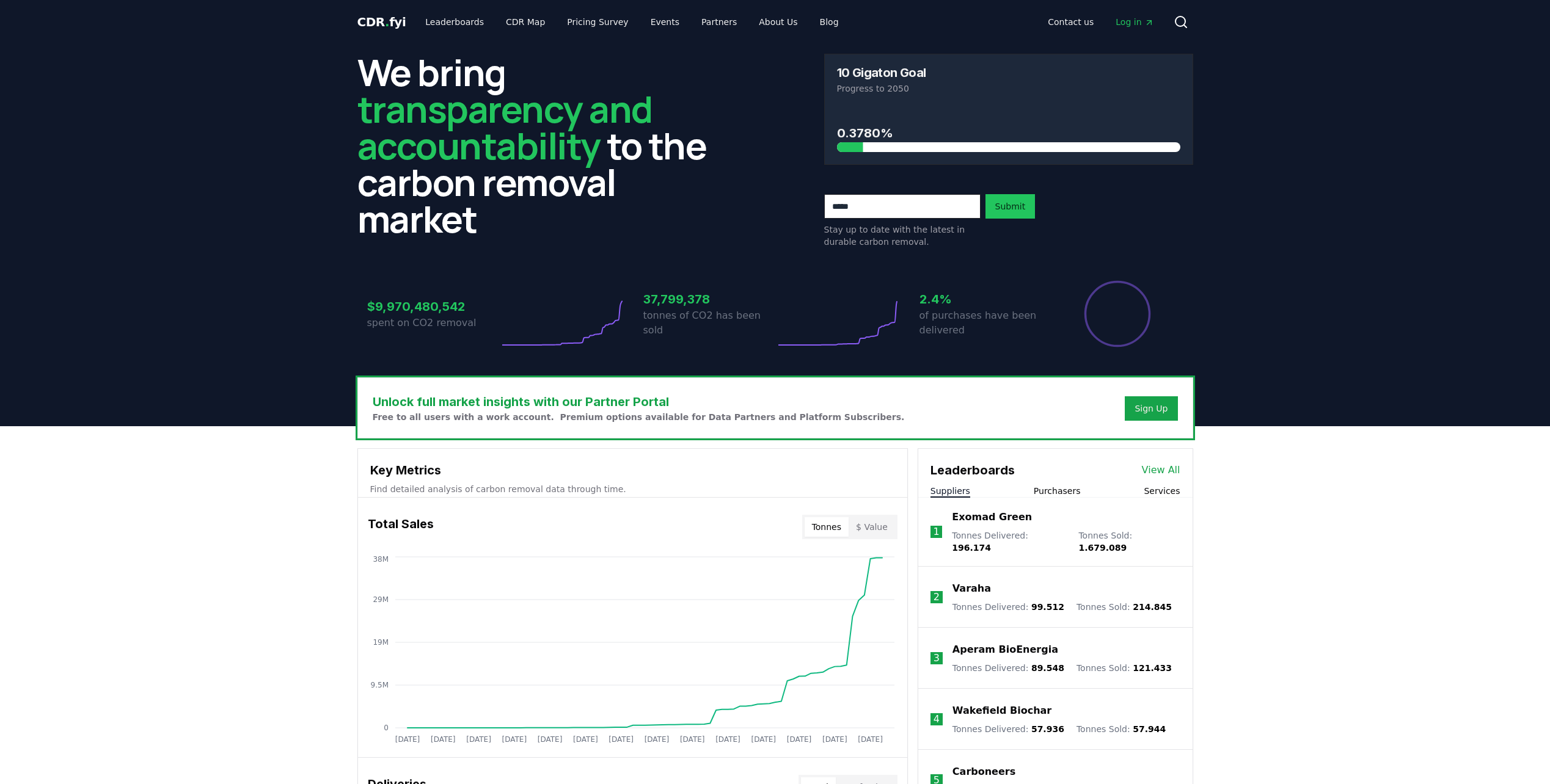 This screenshot has width=1550, height=784. What do you see at coordinates (936, 658) in the screenshot?
I see `p: 3` at bounding box center [936, 658].